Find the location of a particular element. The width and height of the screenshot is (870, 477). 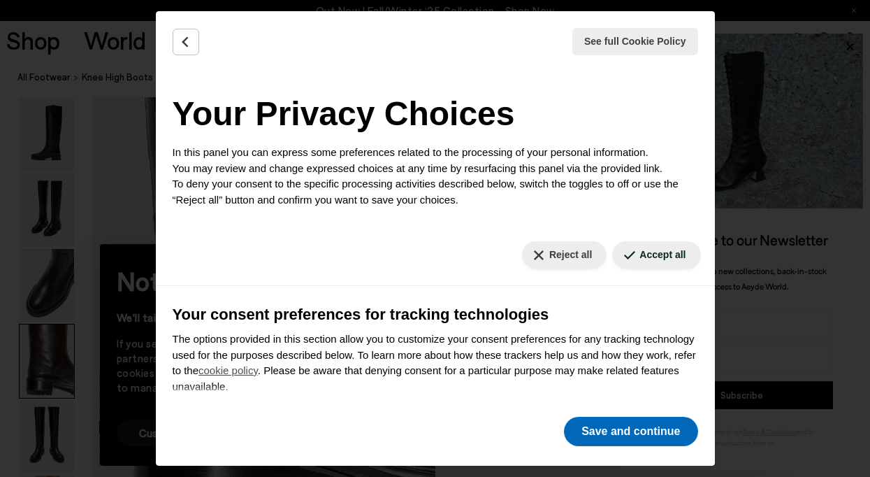

button: Reject all is located at coordinates (564, 254).